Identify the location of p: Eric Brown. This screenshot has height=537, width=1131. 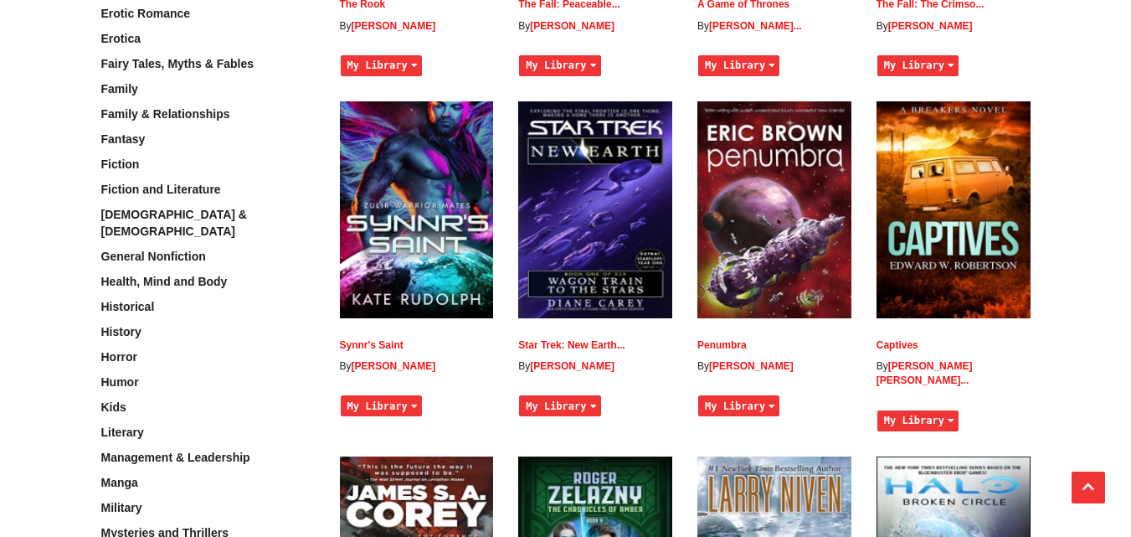
(774, 366).